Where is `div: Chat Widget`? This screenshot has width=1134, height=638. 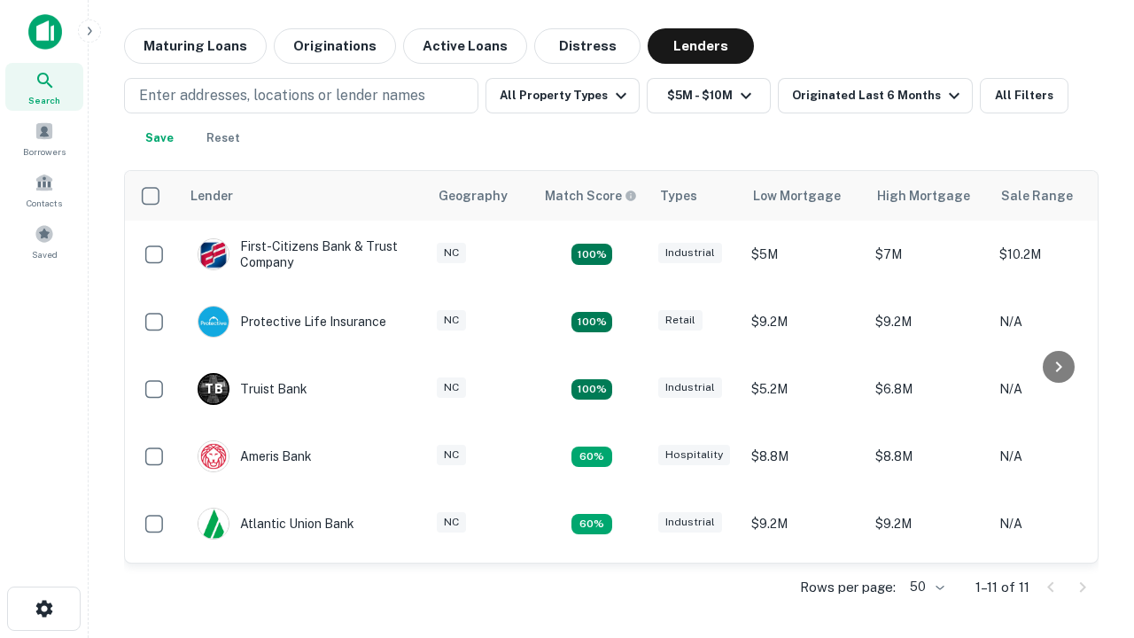
div: Chat Widget is located at coordinates (1090, 539).